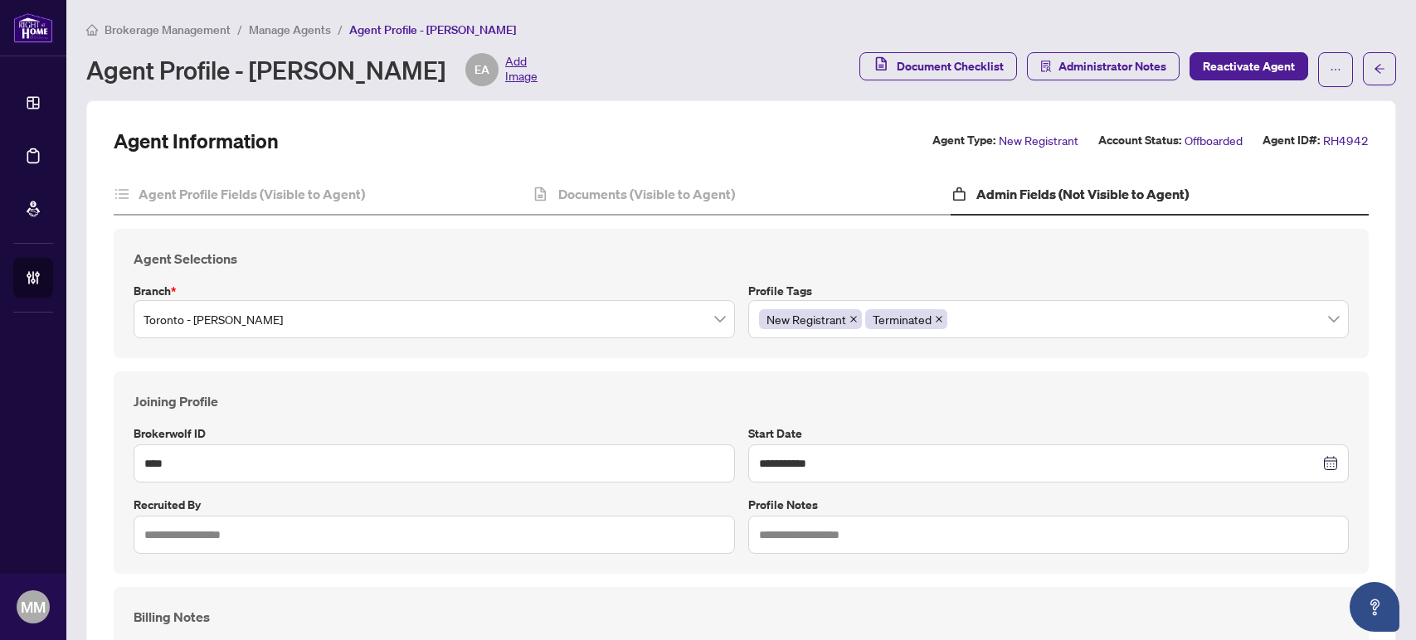 The image size is (1416, 640). What do you see at coordinates (33, 27) in the screenshot?
I see `img: logo` at bounding box center [33, 27].